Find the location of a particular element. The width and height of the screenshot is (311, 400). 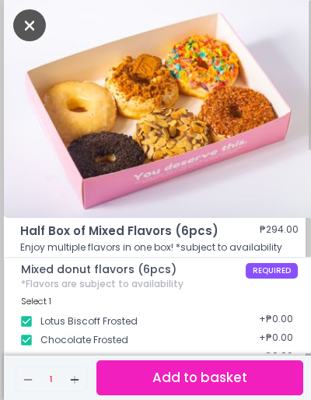

button: Close is located at coordinates (30, 25).